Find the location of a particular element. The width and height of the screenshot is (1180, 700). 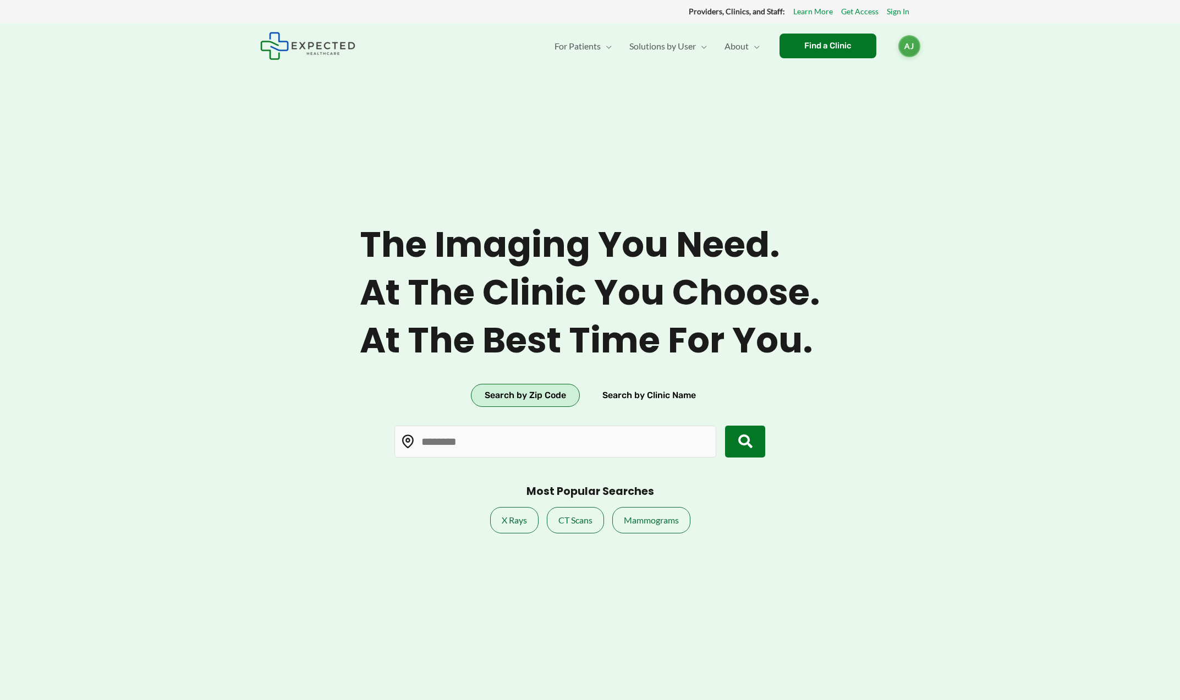

a: X Rays is located at coordinates (514, 520).